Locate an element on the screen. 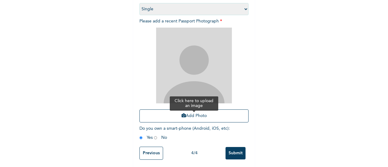 The height and width of the screenshot is (167, 388). div: 4 / 4 is located at coordinates (194, 153).